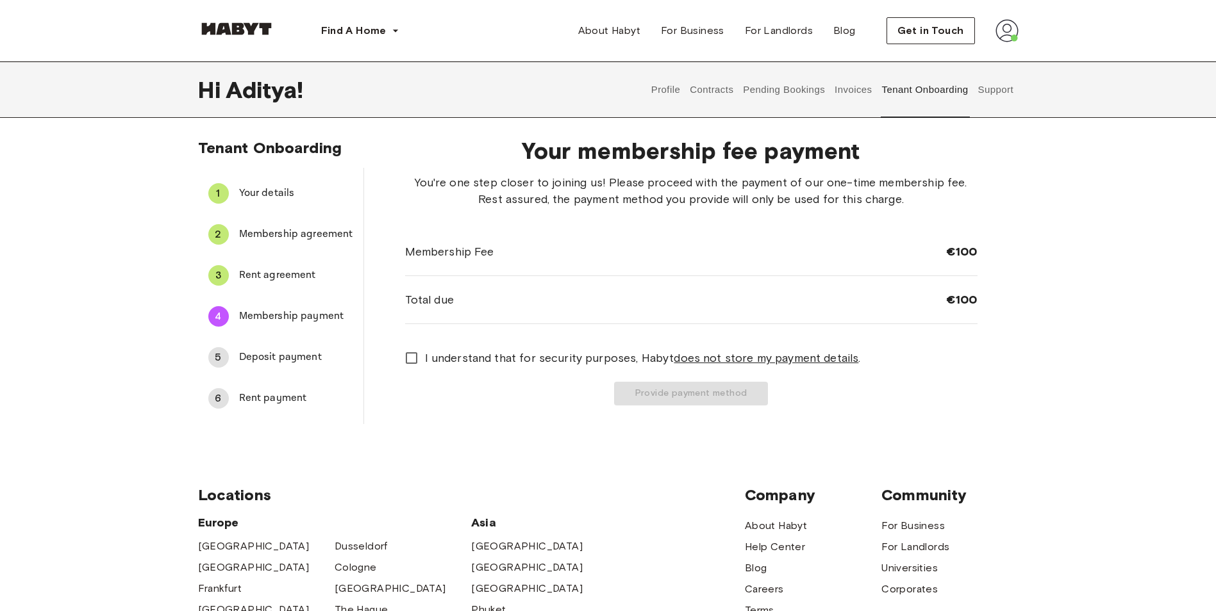  Describe the element at coordinates (784, 90) in the screenshot. I see `button: Pending Bookings` at that location.